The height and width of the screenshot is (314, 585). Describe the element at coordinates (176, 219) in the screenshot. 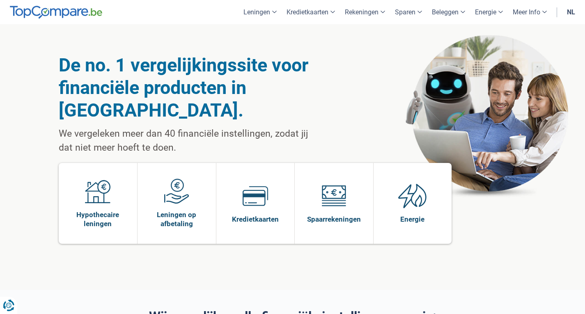

I see `span: Leningen op afbetaling` at that location.